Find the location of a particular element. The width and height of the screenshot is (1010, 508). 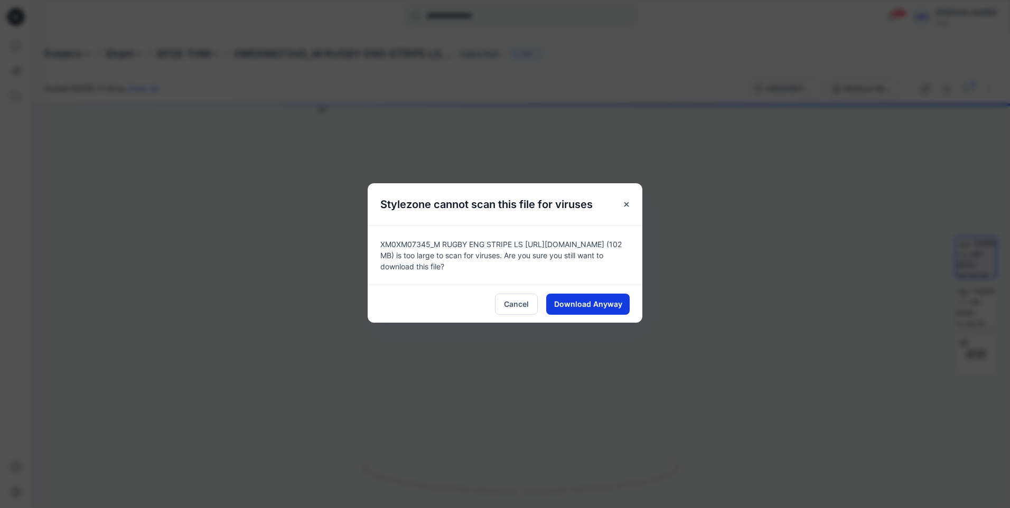

button: Cancel is located at coordinates (516, 304).